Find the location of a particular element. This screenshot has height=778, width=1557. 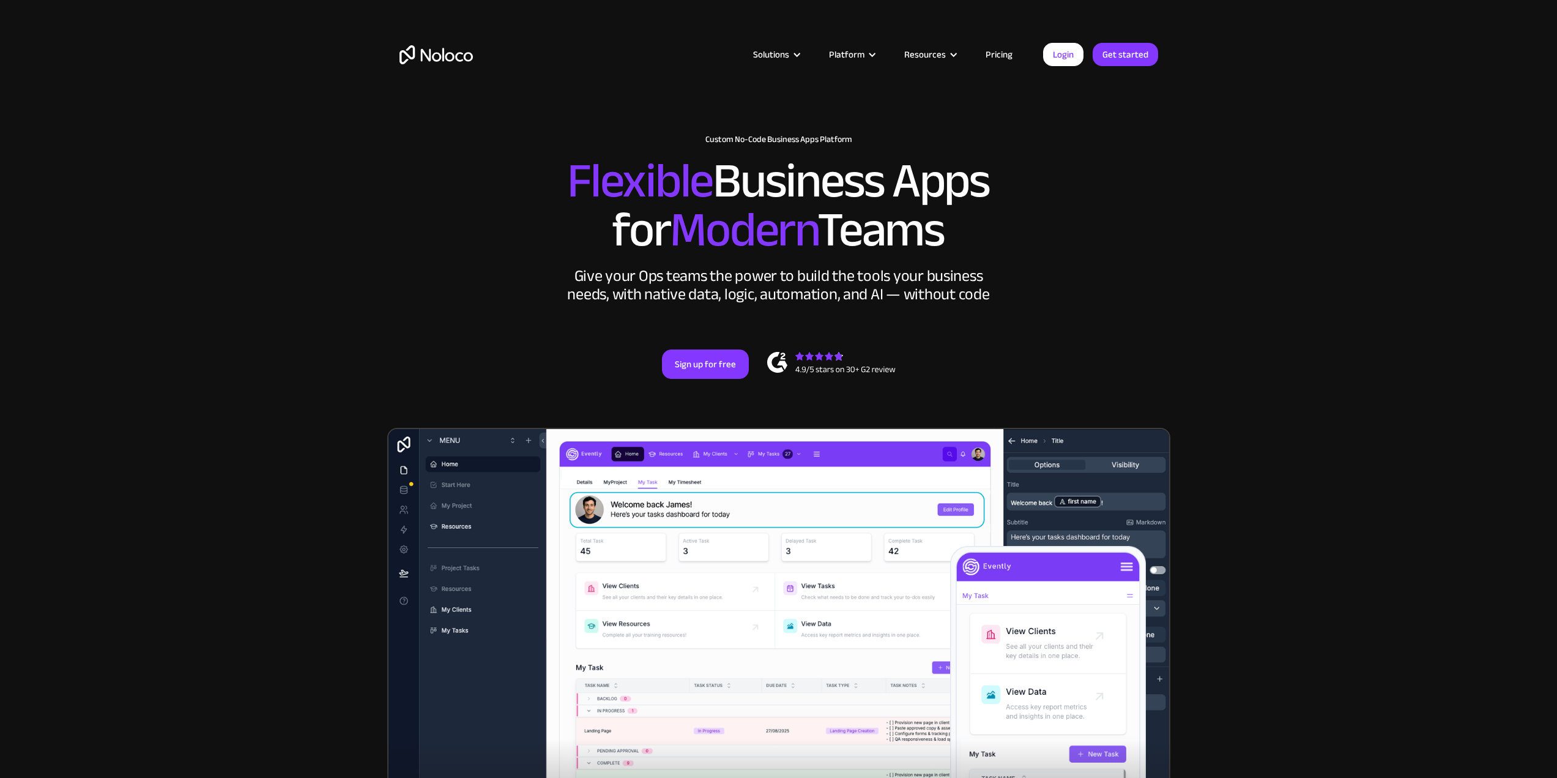

a: home is located at coordinates (436, 54).